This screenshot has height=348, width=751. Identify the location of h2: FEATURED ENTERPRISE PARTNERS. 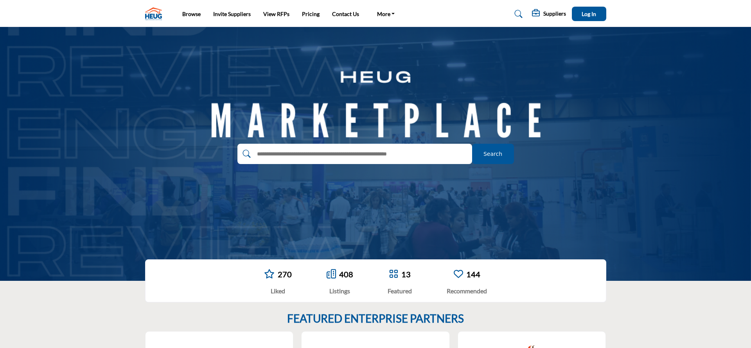
(375, 319).